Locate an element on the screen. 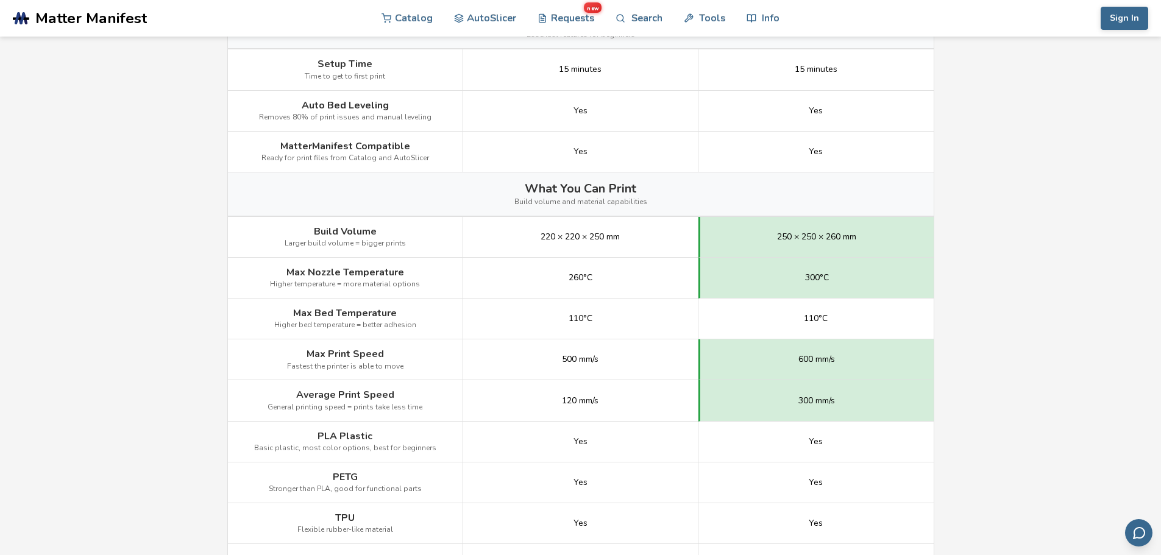 The image size is (1161, 555). span: Matter Manifest is located at coordinates (91, 18).